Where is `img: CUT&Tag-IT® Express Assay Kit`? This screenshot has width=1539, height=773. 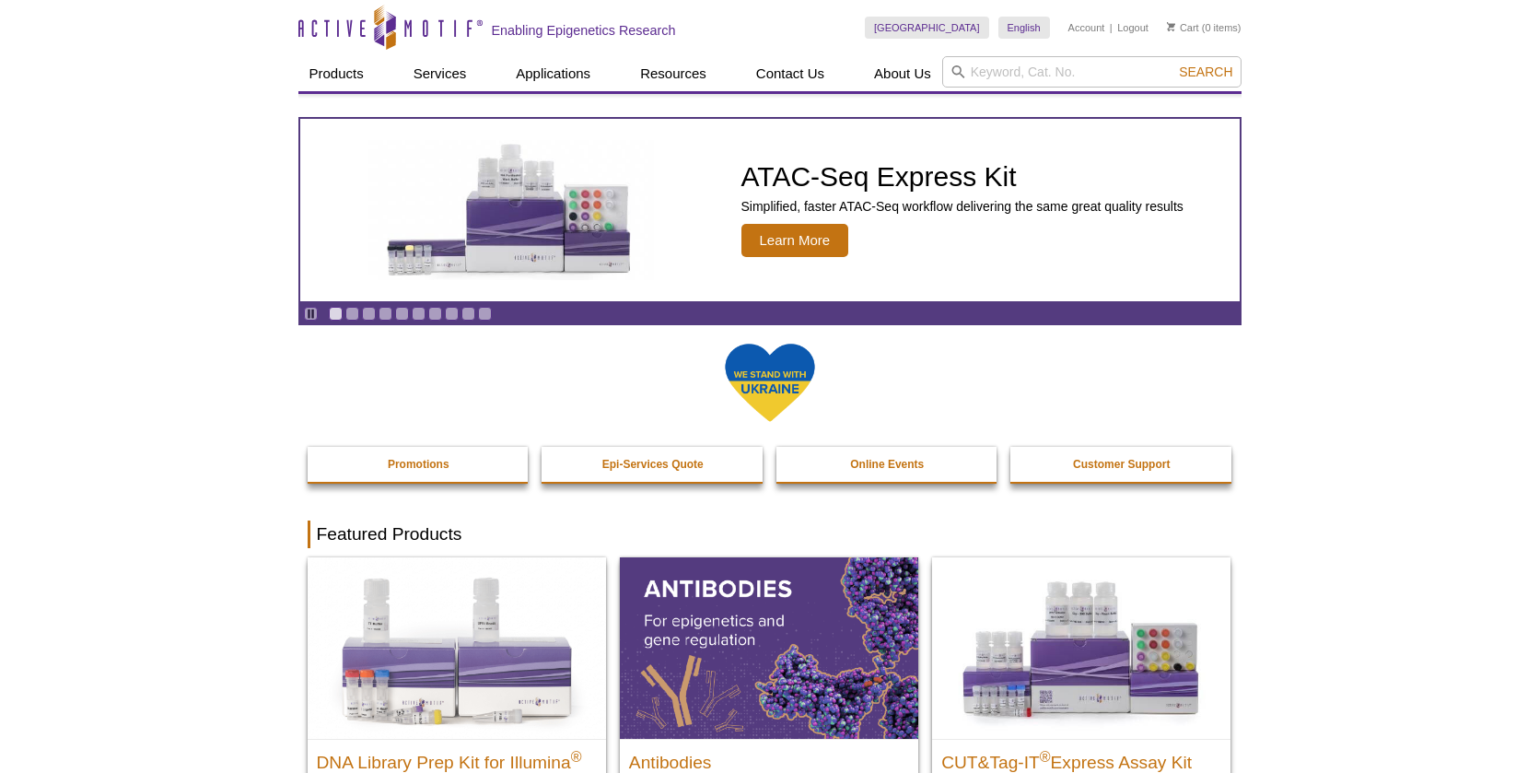 img: CUT&Tag-IT® Express Assay Kit is located at coordinates (1081, 647).